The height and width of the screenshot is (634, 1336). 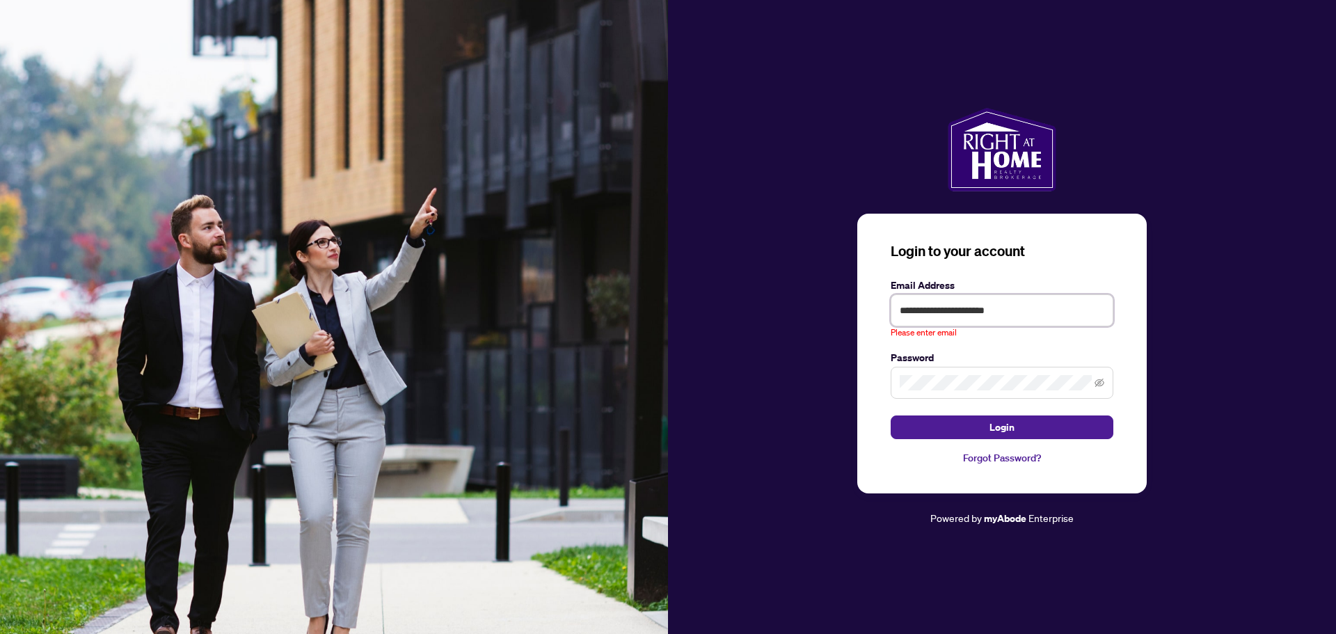 What do you see at coordinates (1099, 383) in the screenshot?
I see `span: eye-invisible` at bounding box center [1099, 383].